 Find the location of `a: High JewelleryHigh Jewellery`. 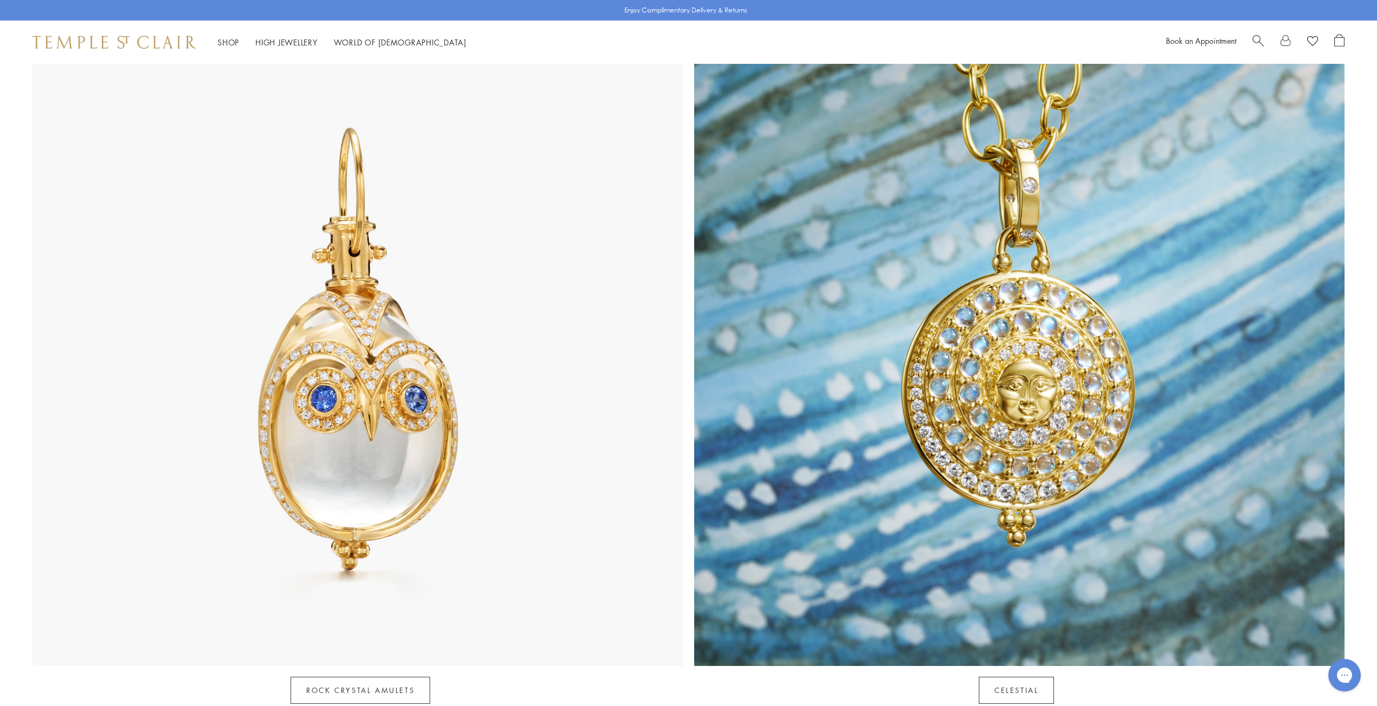

a: High JewelleryHigh Jewellery is located at coordinates (286, 42).